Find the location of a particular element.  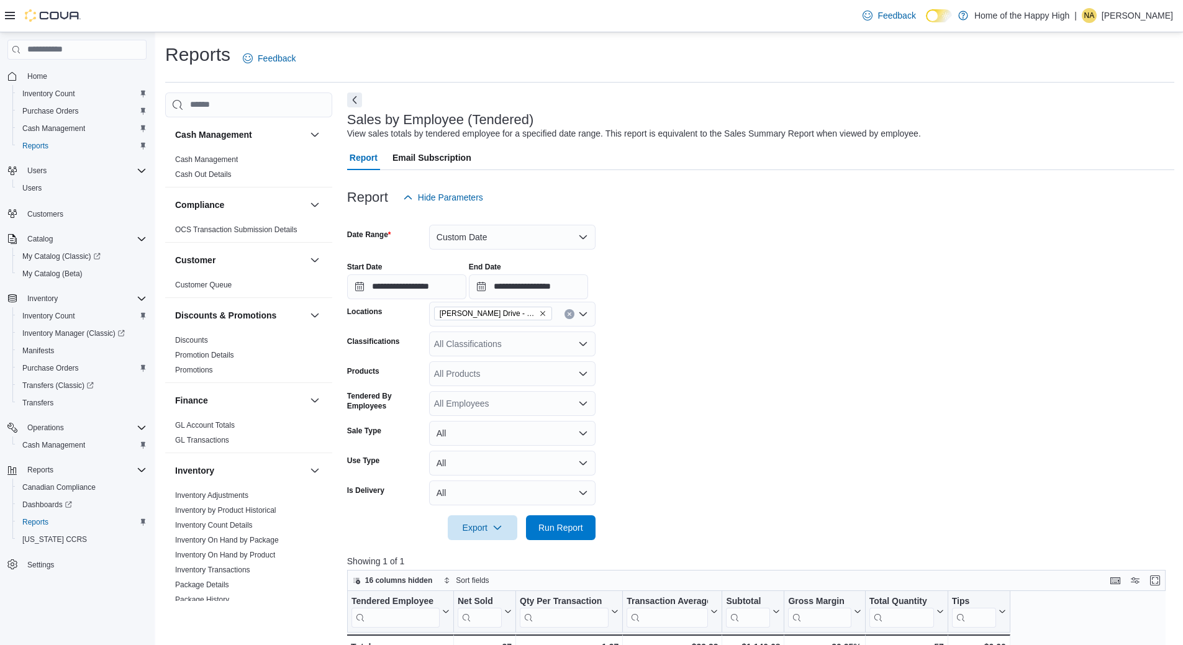

span: My Catalog (Classic) is located at coordinates (61, 256).